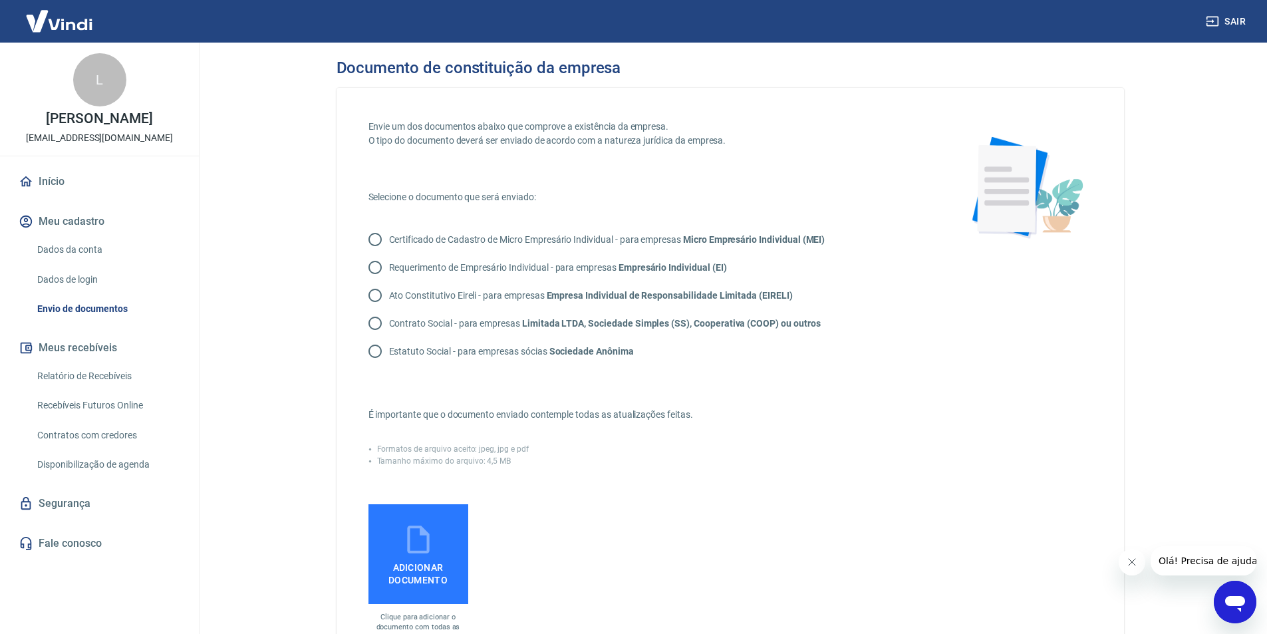  Describe the element at coordinates (99, 182) in the screenshot. I see `a: Início` at that location.